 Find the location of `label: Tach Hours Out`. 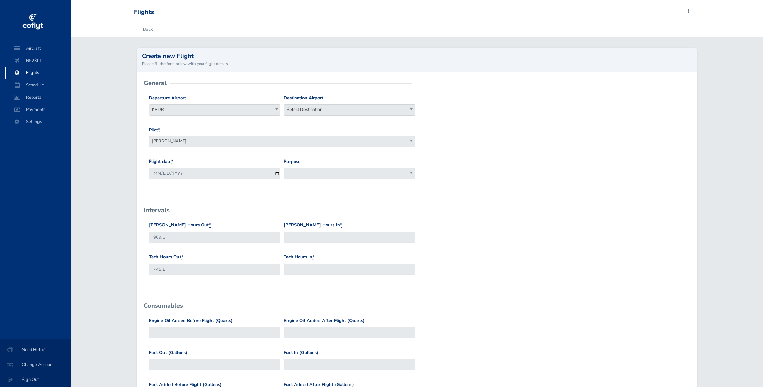

label: Tach Hours Out is located at coordinates (166, 257).